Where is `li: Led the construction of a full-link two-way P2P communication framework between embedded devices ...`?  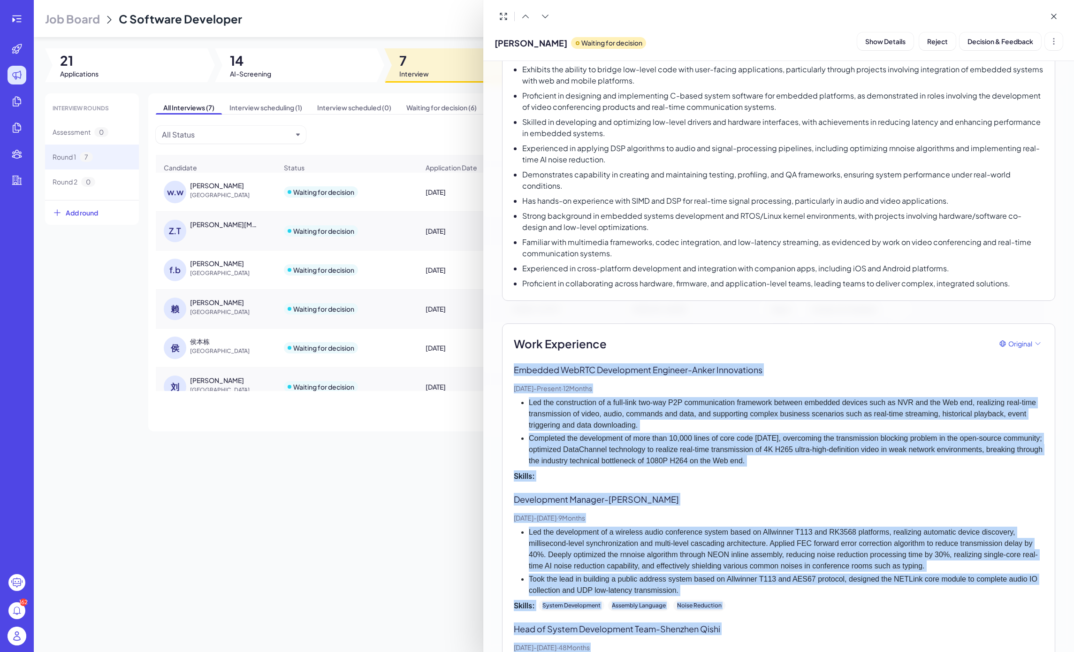
li: Led the construction of a full-link two-way P2P communication framework between embedded devices ... is located at coordinates (786, 414).